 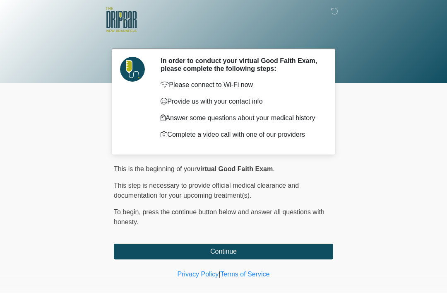 I want to click on span: This step is necessary to provide official medical clearance and documentation for your upcoming ..., so click(x=206, y=190).